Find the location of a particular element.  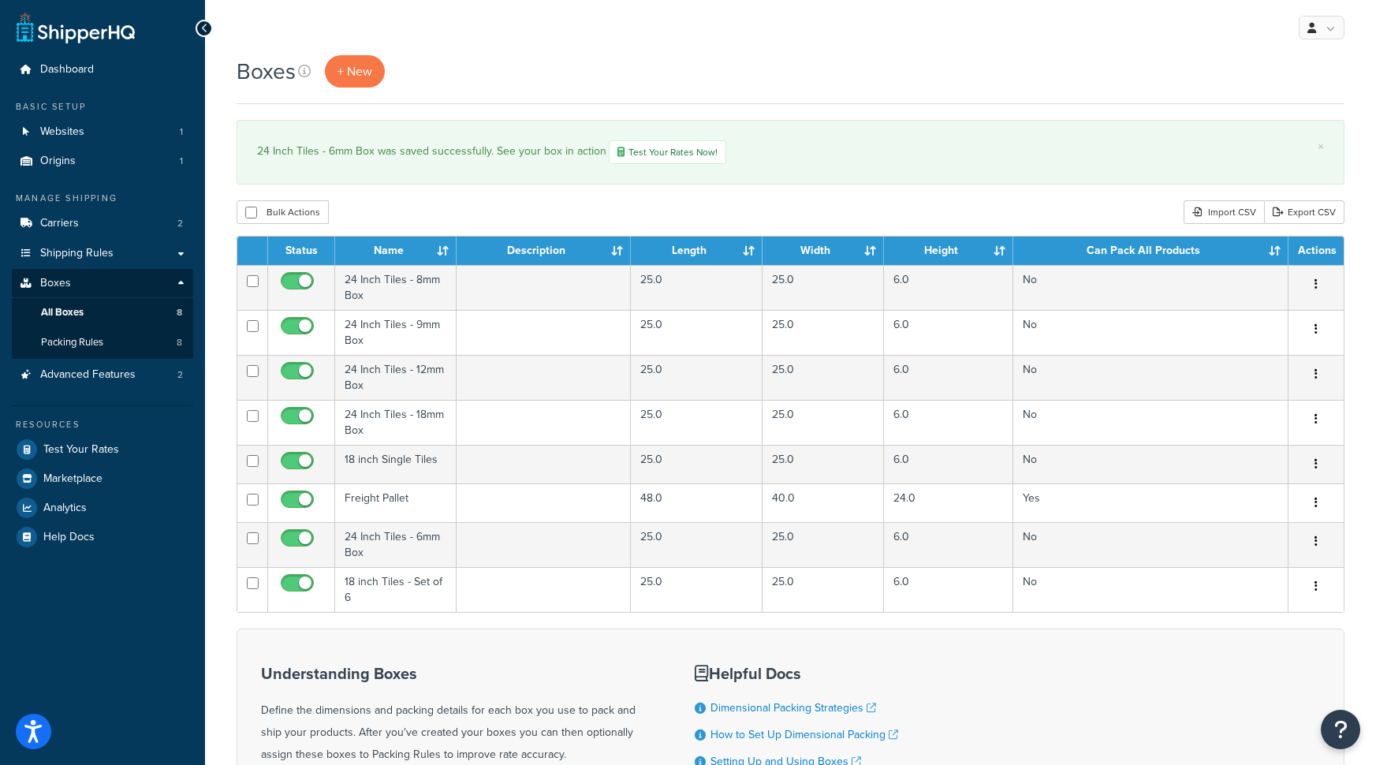

td: 18 inch Tiles - Set of 6 is located at coordinates (396, 589).